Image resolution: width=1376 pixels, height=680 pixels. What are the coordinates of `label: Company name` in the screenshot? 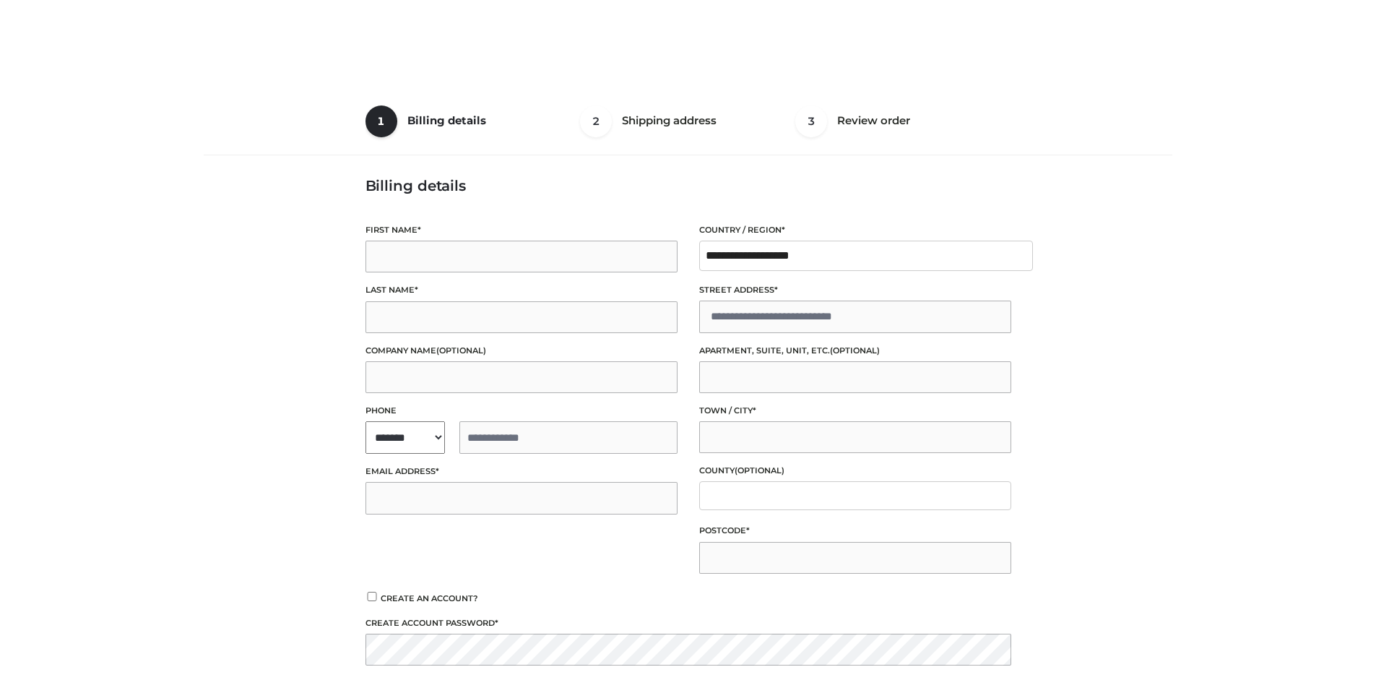 It's located at (522, 350).